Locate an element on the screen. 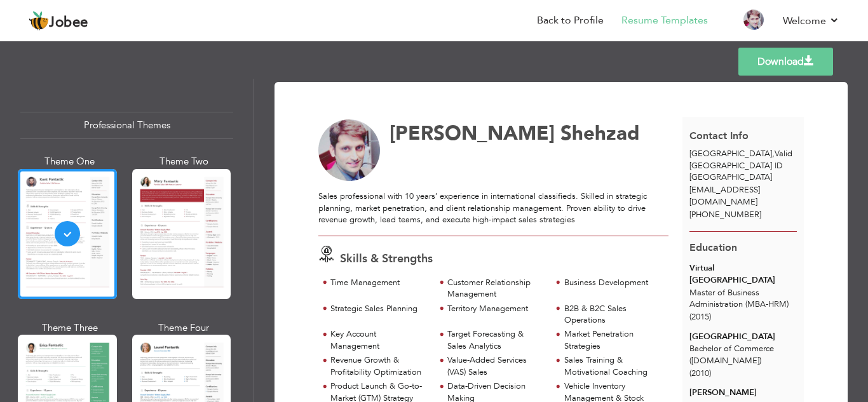 The image size is (868, 402). div: Theme Two is located at coordinates (184, 161).